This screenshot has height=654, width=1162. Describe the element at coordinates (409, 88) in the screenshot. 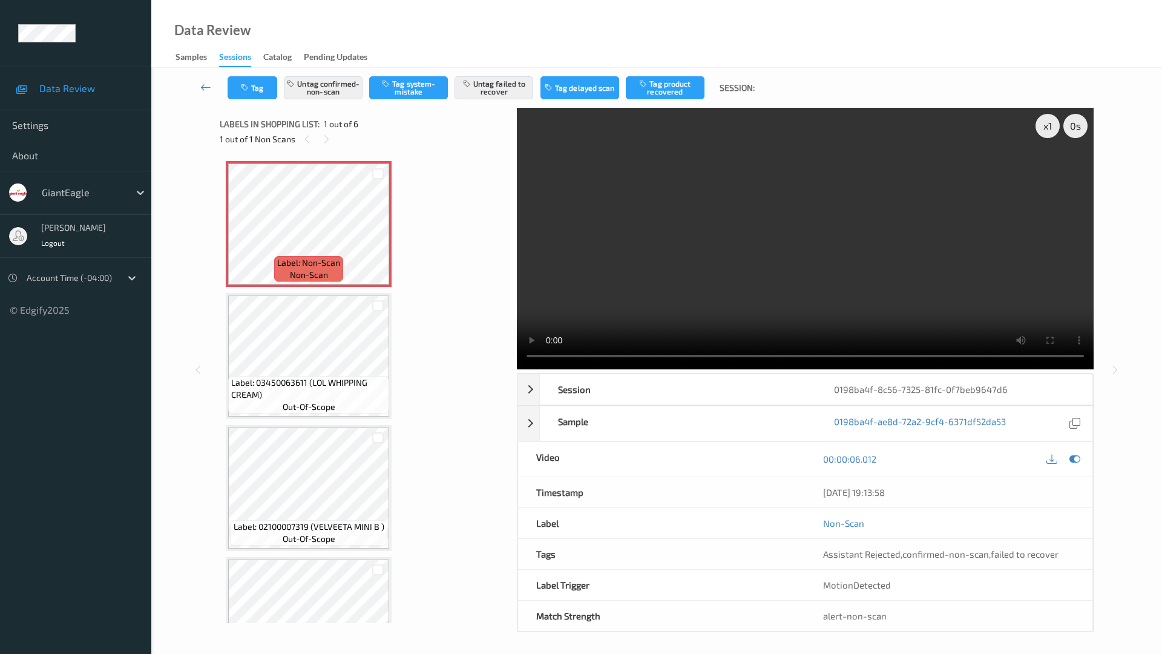

I see `button: Tag system-mistake` at that location.